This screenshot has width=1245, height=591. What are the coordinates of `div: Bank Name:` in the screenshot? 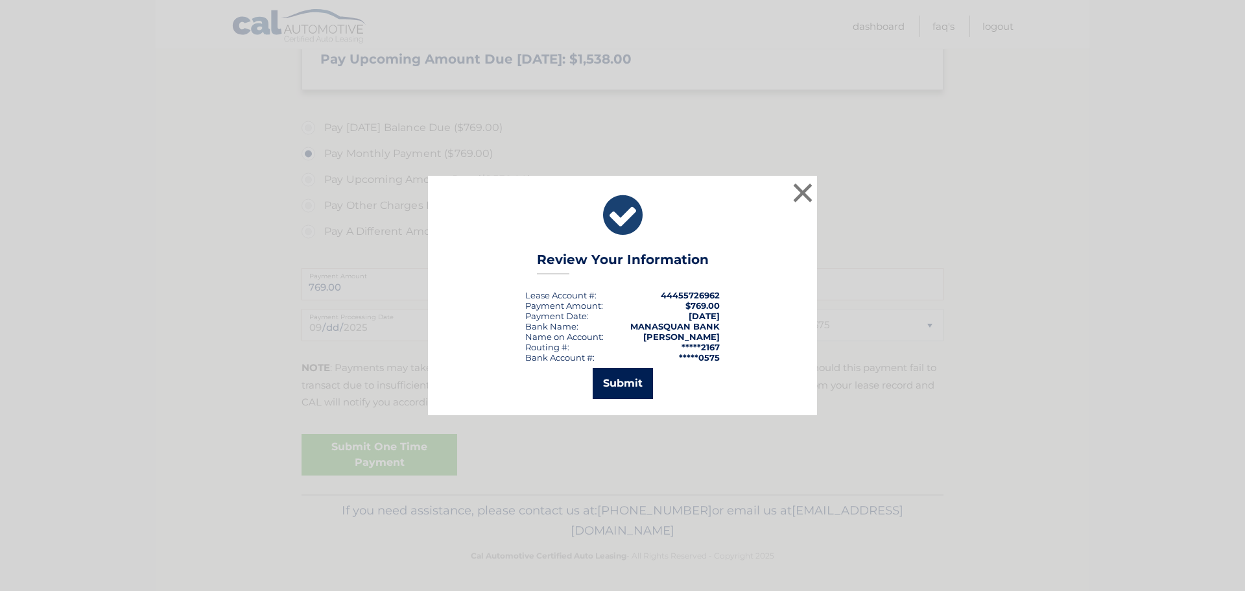 It's located at (552, 326).